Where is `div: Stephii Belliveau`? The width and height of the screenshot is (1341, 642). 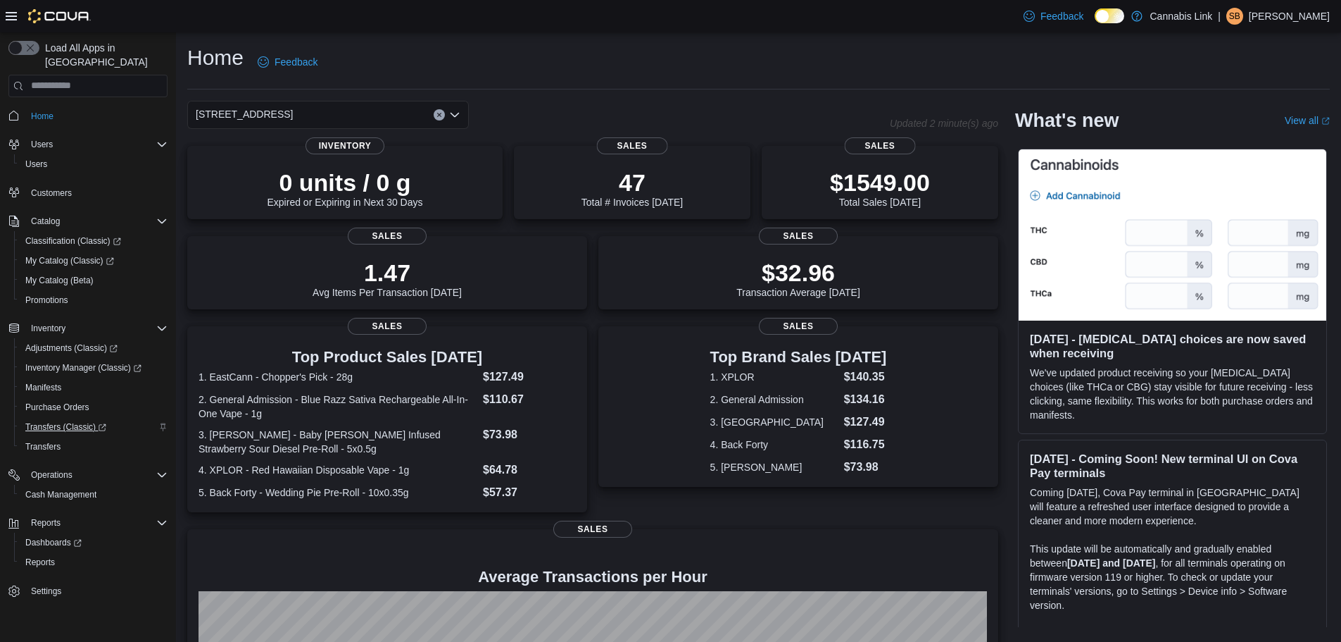 div: Stephii Belliveau is located at coordinates (1235, 16).